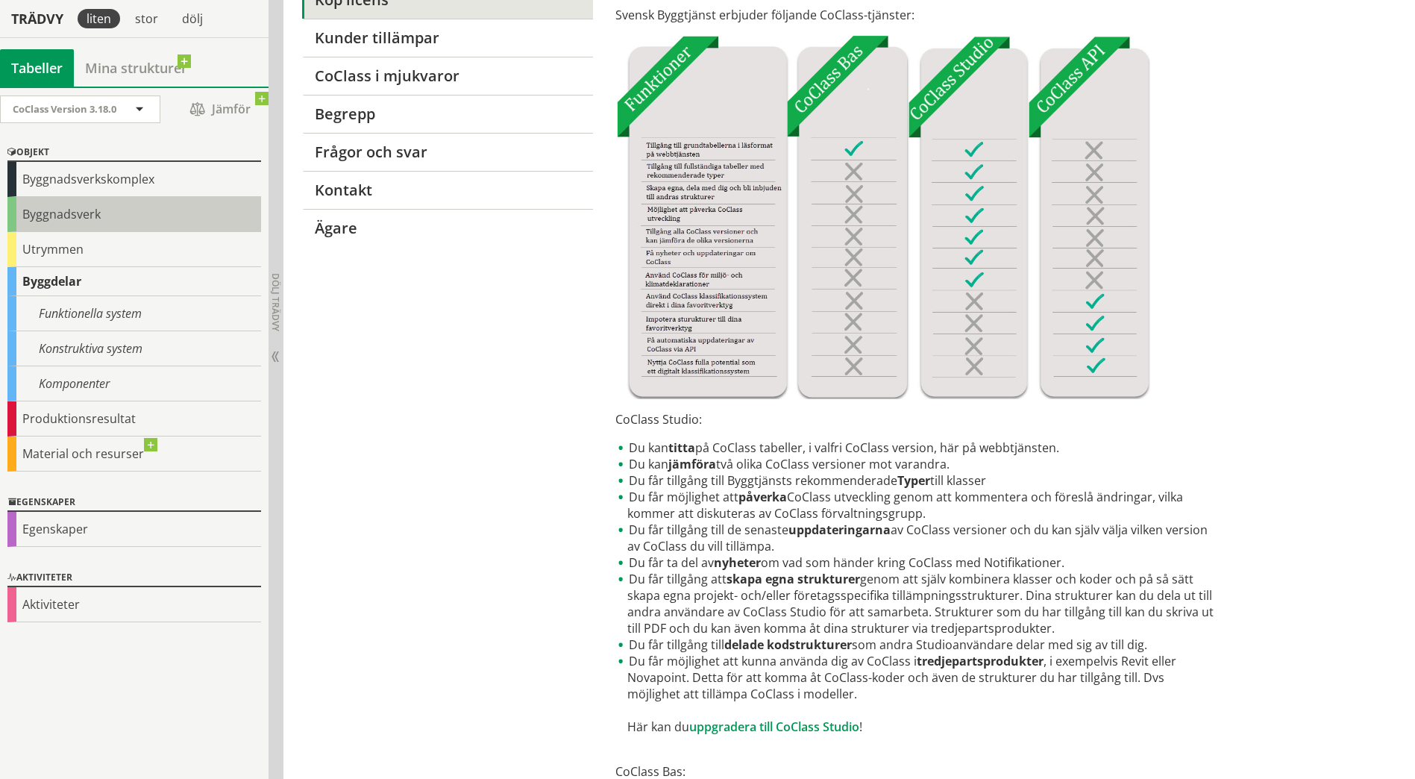 The image size is (1415, 779). Describe the element at coordinates (762, 497) in the screenshot. I see `strong: påverka` at that location.